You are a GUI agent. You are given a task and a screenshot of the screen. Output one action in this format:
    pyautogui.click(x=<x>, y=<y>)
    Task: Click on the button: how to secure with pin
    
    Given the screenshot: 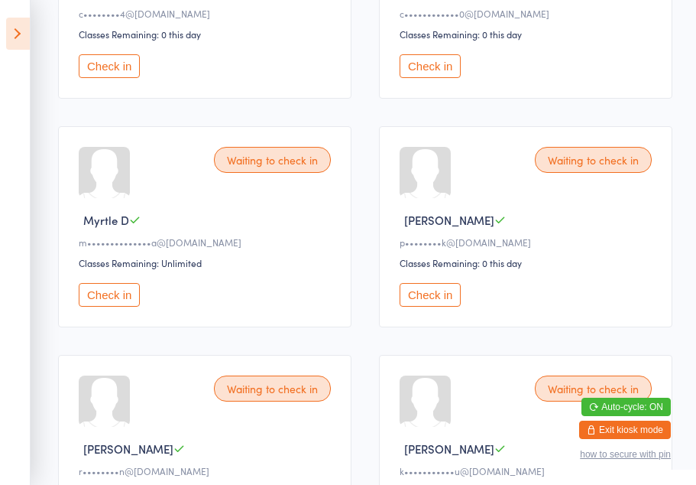 What is the action you would take?
    pyautogui.click(x=625, y=454)
    